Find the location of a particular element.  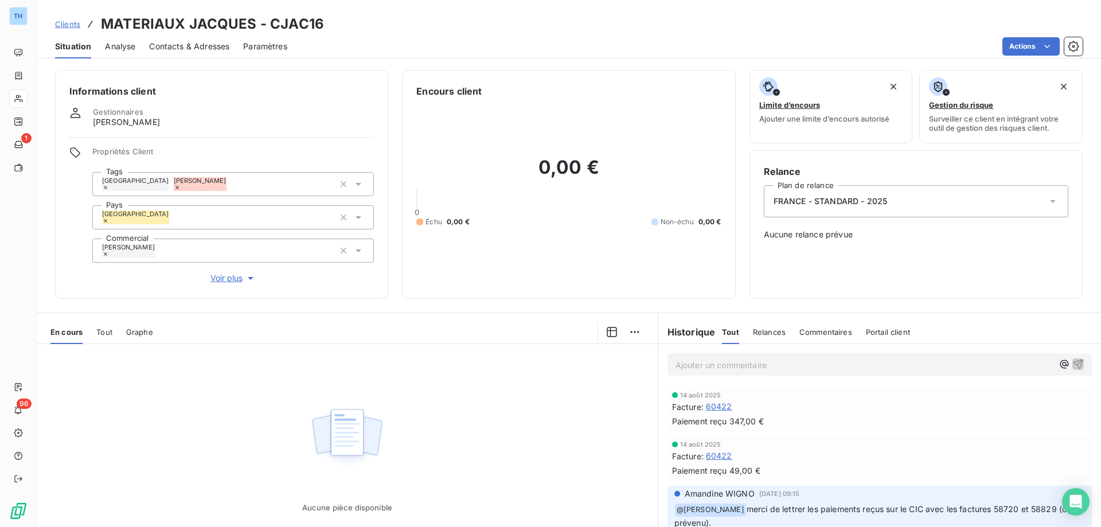

span: Paramètres is located at coordinates (265, 46).